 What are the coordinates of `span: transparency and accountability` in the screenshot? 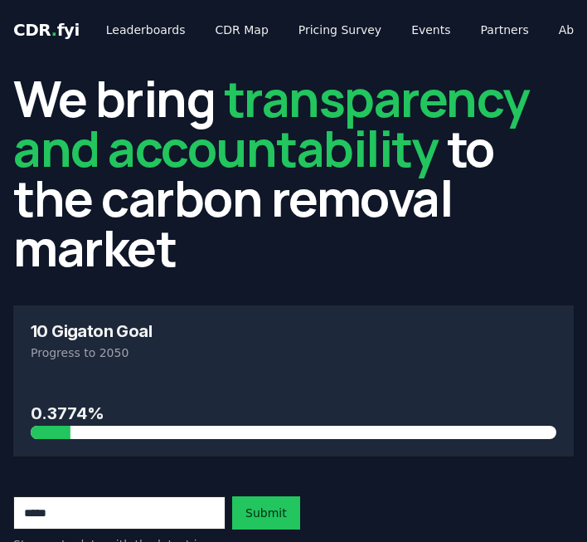 It's located at (271, 123).